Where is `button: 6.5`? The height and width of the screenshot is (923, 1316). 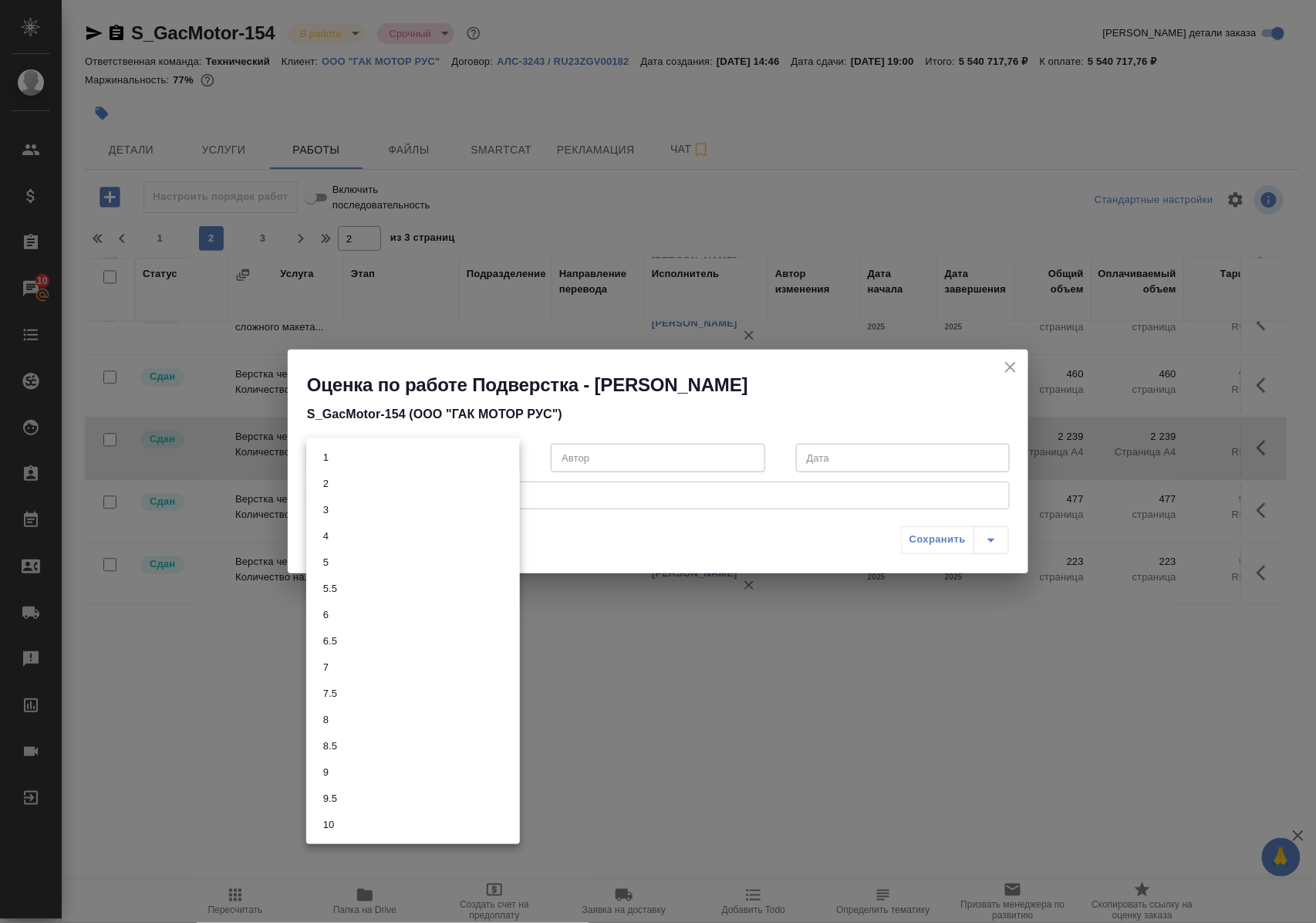 button: 6.5 is located at coordinates (330, 642).